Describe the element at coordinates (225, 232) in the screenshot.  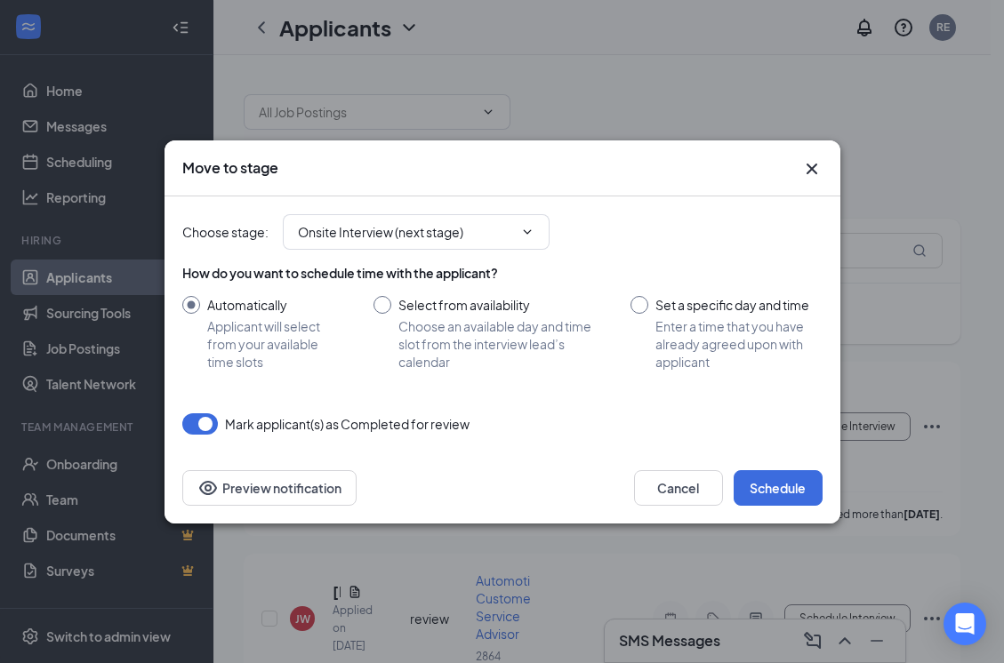
I see `span: Choose stage :` at that location.